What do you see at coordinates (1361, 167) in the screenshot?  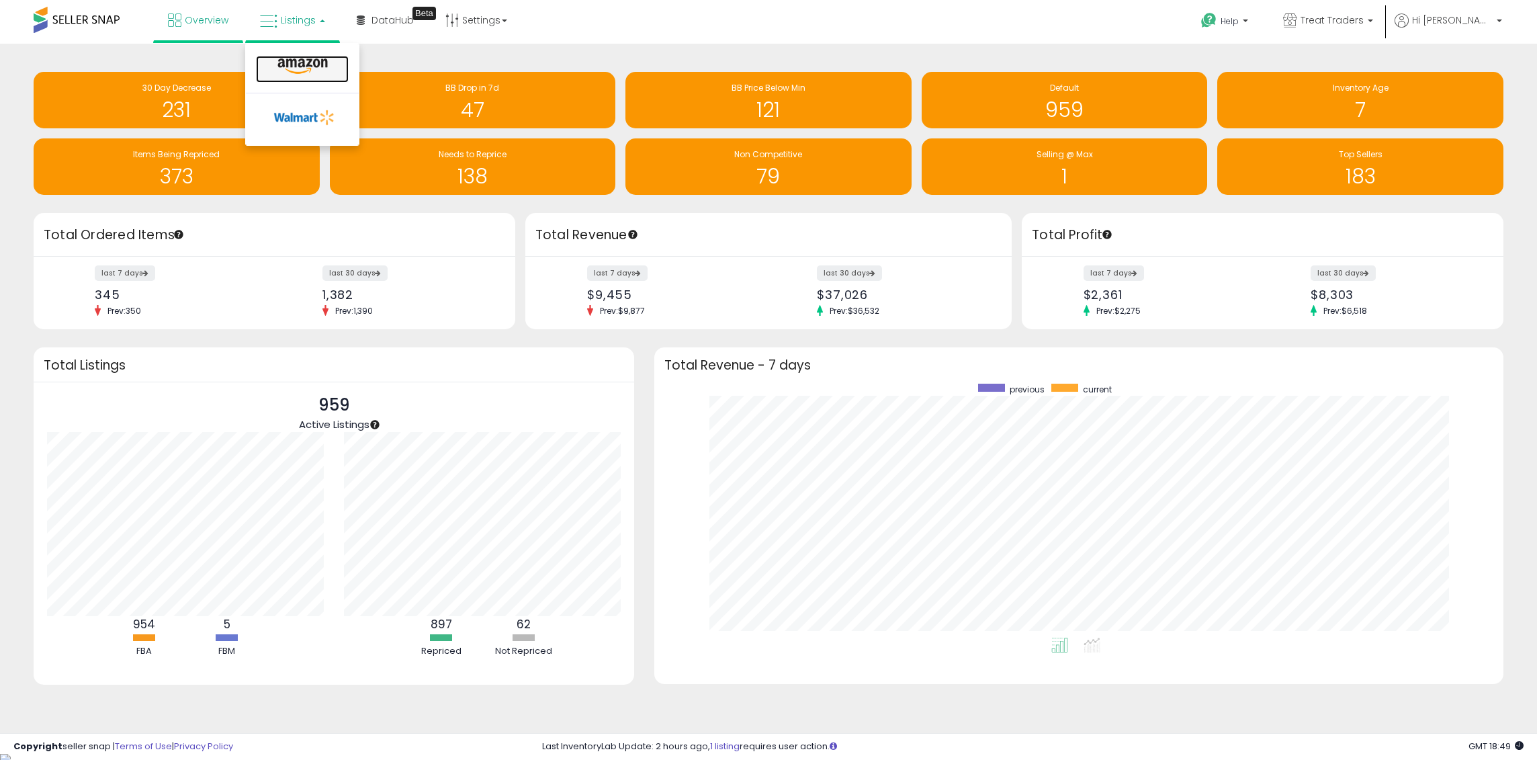 I see `a: Top Sellers 183` at bounding box center [1361, 167].